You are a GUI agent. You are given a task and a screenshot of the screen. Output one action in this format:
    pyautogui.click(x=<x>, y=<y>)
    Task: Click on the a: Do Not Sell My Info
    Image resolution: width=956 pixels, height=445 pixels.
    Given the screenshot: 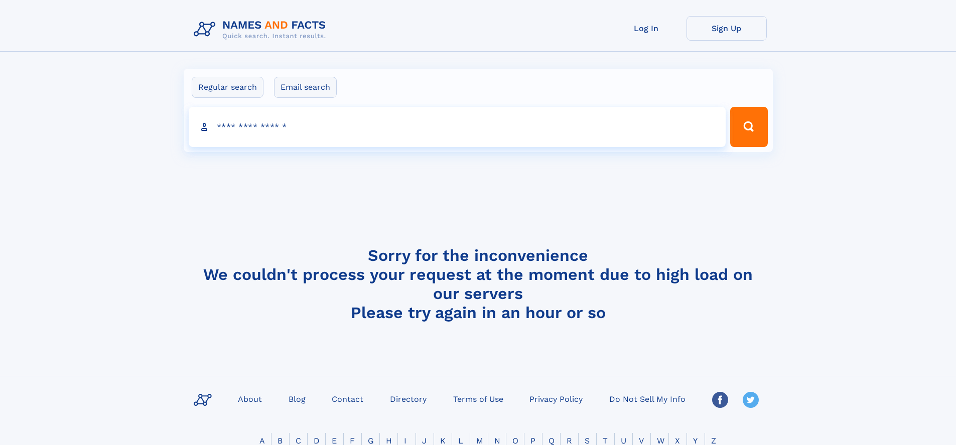 What is the action you would take?
    pyautogui.click(x=647, y=398)
    